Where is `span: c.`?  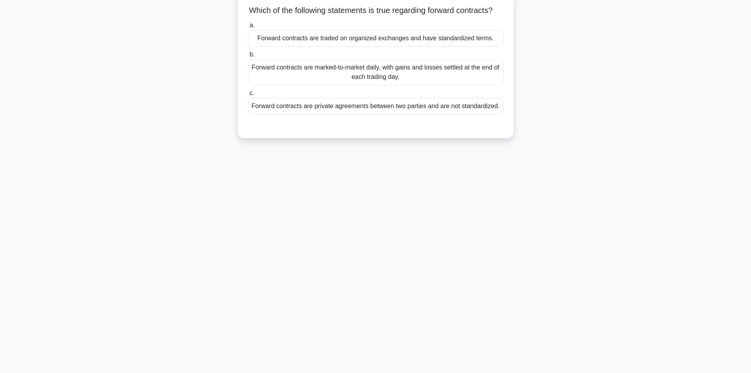 span: c. is located at coordinates (252, 93).